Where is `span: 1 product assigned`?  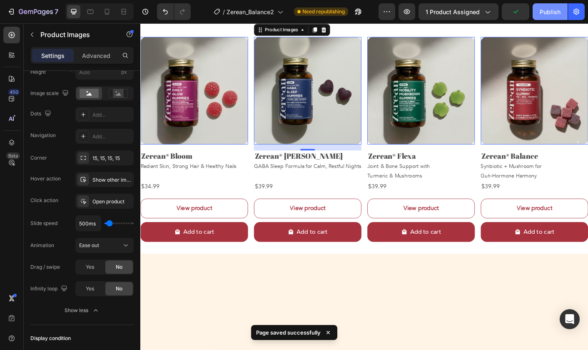
span: 1 product assigned is located at coordinates (453, 12).